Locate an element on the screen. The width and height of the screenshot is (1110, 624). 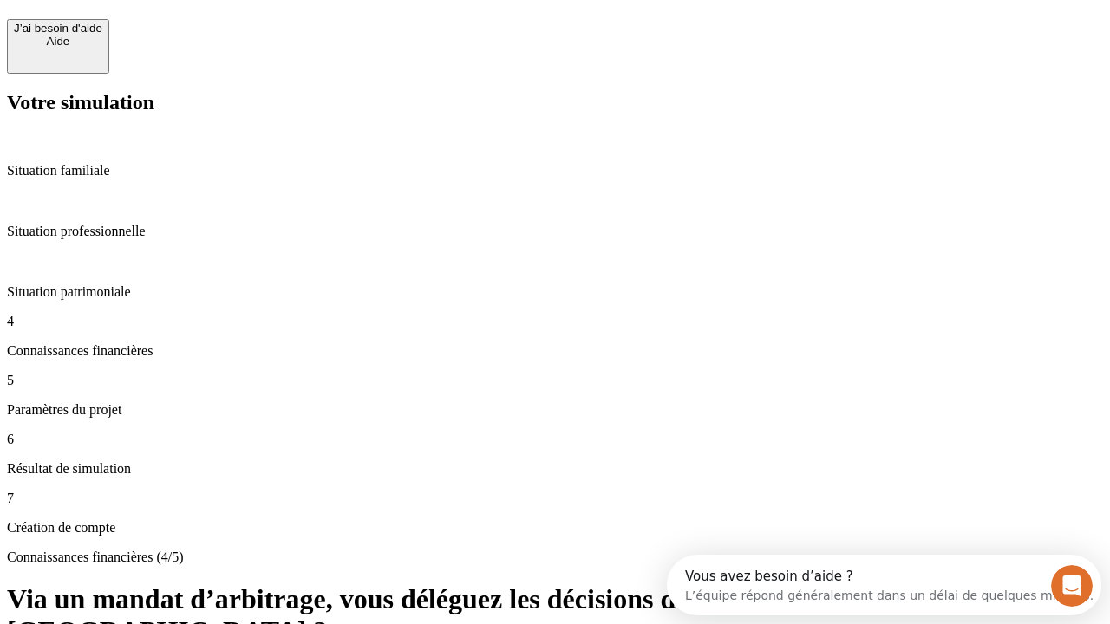
button: J’ai besoin d'aideAide is located at coordinates (58, 46).